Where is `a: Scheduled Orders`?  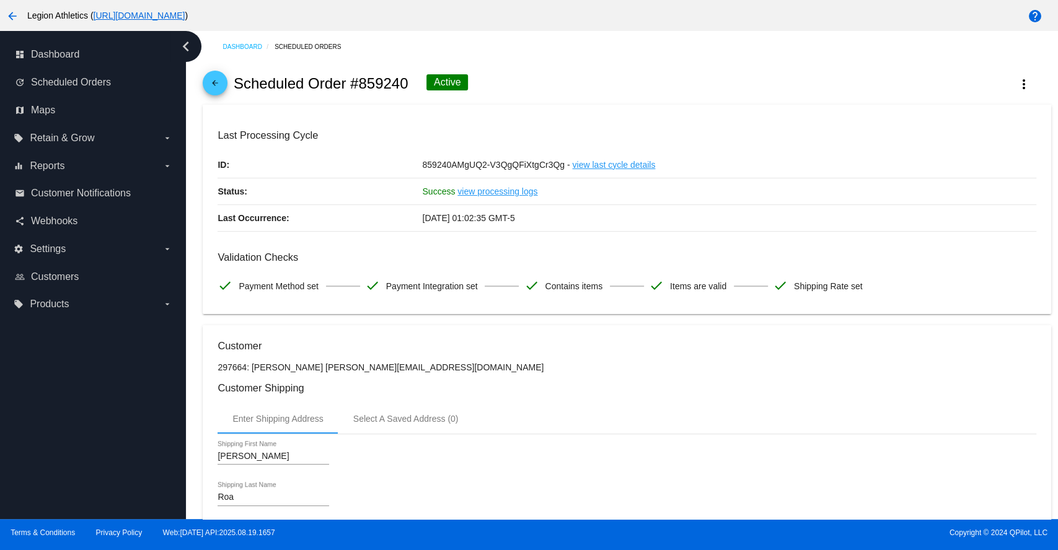 a: Scheduled Orders is located at coordinates (313, 46).